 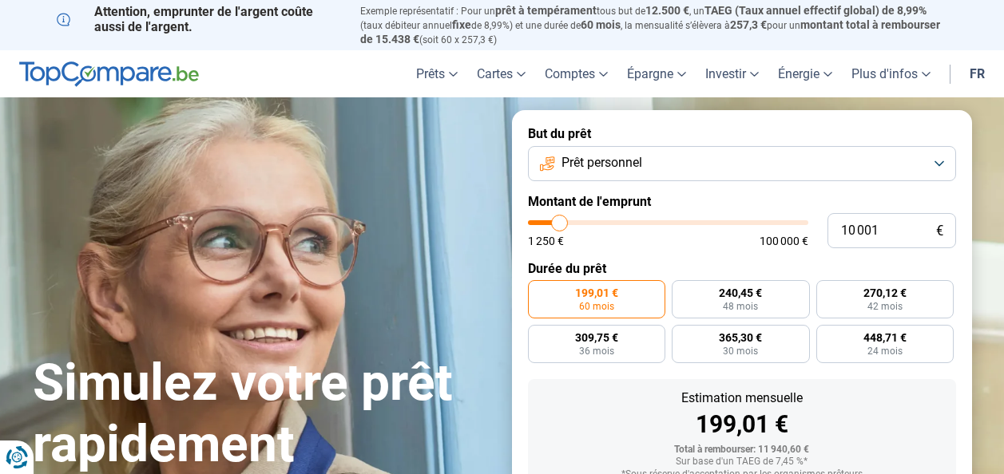 I want to click on span: 199,01 €, so click(x=596, y=293).